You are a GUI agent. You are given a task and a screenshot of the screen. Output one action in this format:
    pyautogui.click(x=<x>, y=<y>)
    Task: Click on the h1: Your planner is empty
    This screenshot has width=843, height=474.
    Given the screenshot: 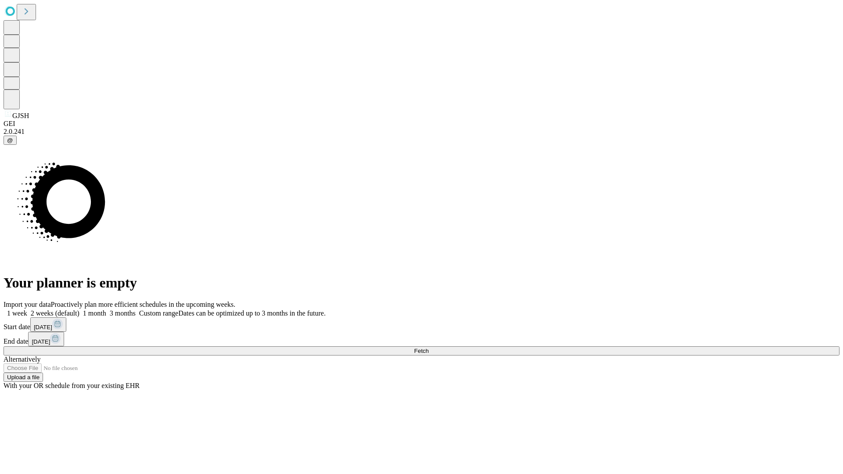 What is the action you would take?
    pyautogui.click(x=421, y=283)
    